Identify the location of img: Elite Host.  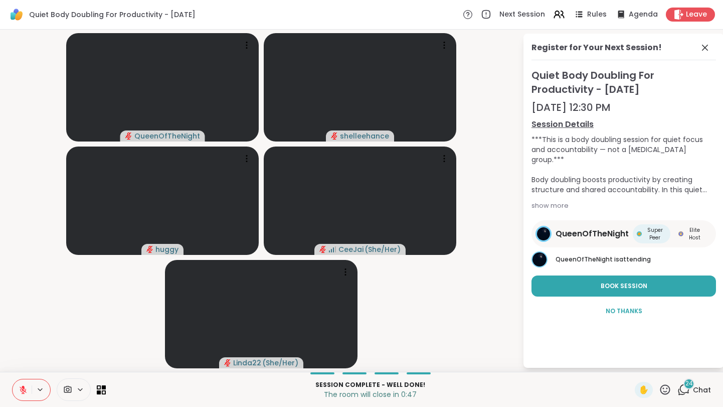
(681, 234).